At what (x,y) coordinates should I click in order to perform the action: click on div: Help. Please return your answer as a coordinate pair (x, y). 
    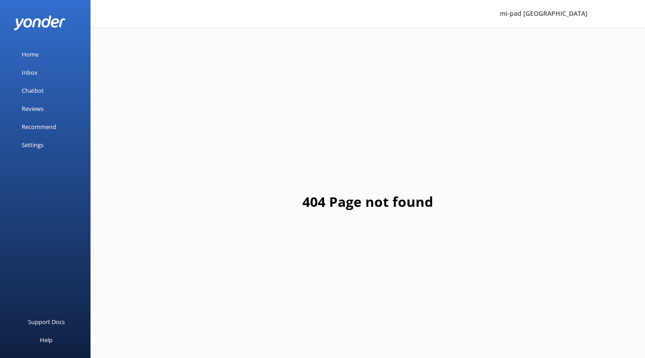
    Looking at the image, I should click on (46, 340).